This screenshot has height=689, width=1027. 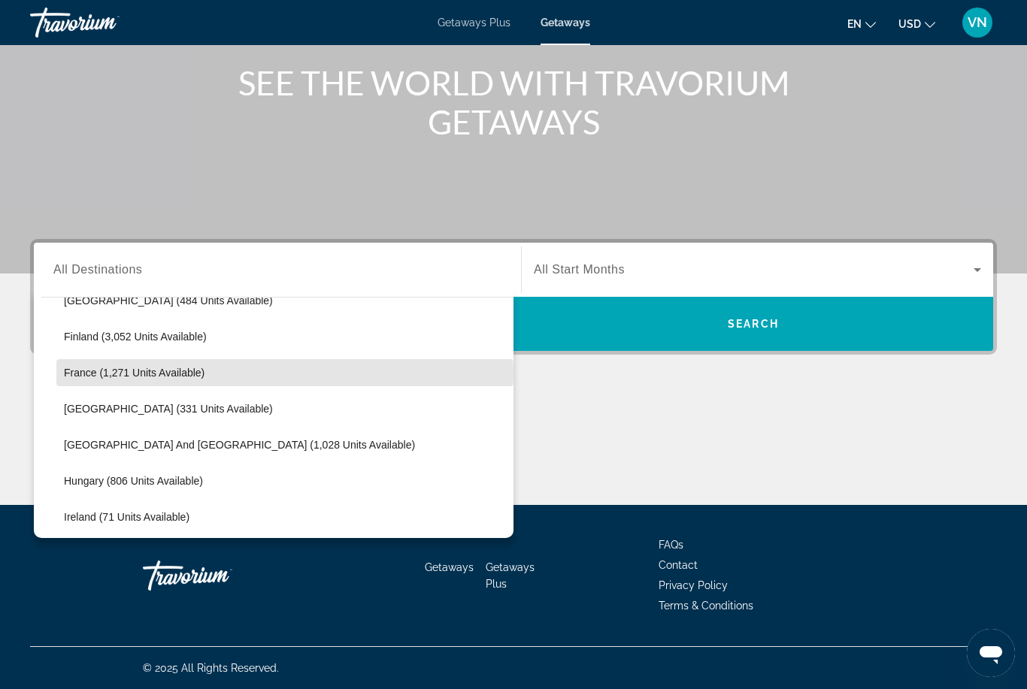 What do you see at coordinates (753, 324) in the screenshot?
I see `button: Search` at bounding box center [753, 324].